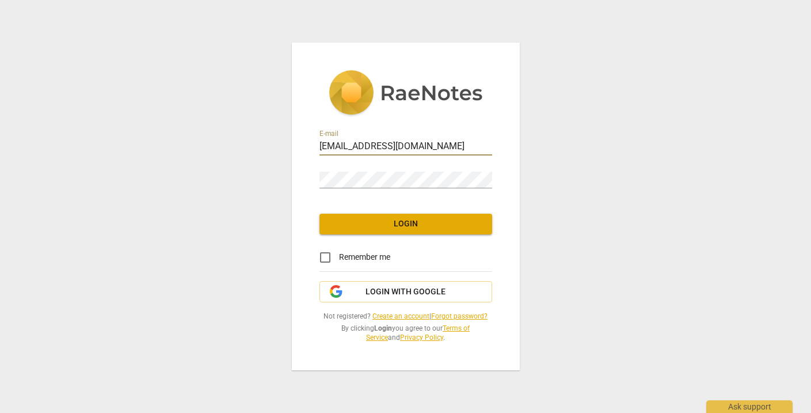  I want to click on button: Login, so click(406, 224).